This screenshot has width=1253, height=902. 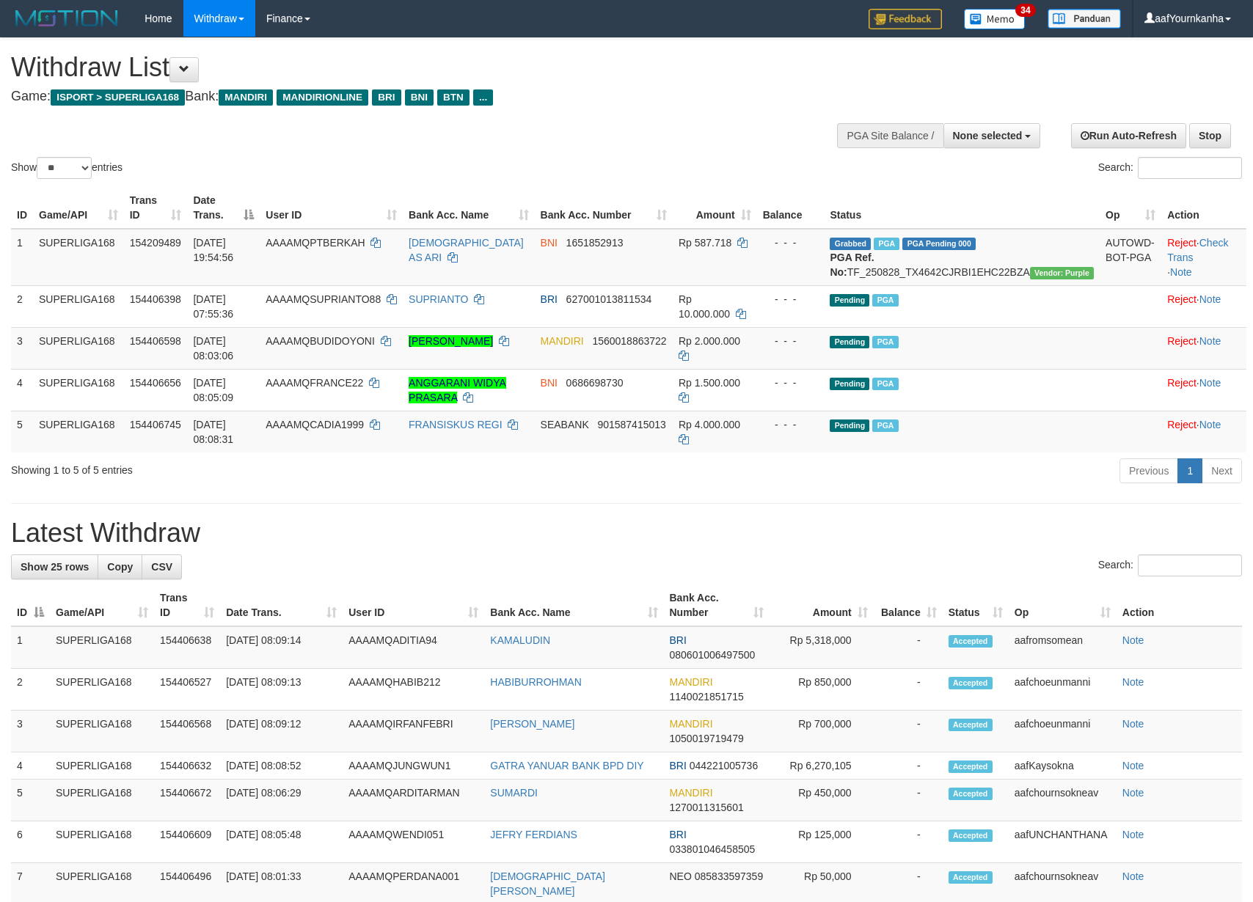 I want to click on input: Search:, so click(x=1190, y=566).